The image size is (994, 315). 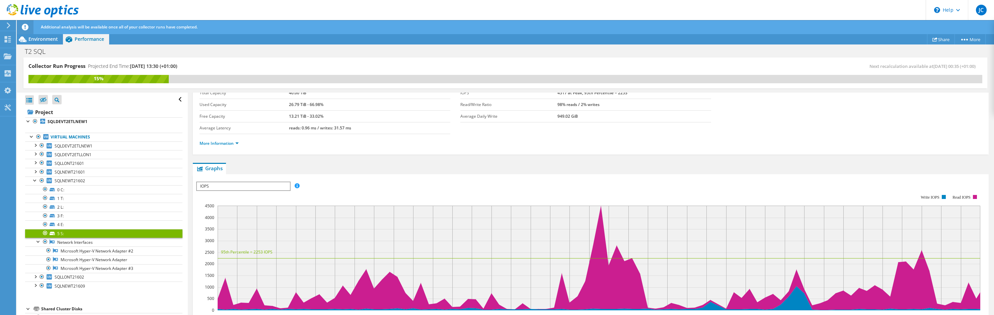 I want to click on label: Used Capacity, so click(x=244, y=105).